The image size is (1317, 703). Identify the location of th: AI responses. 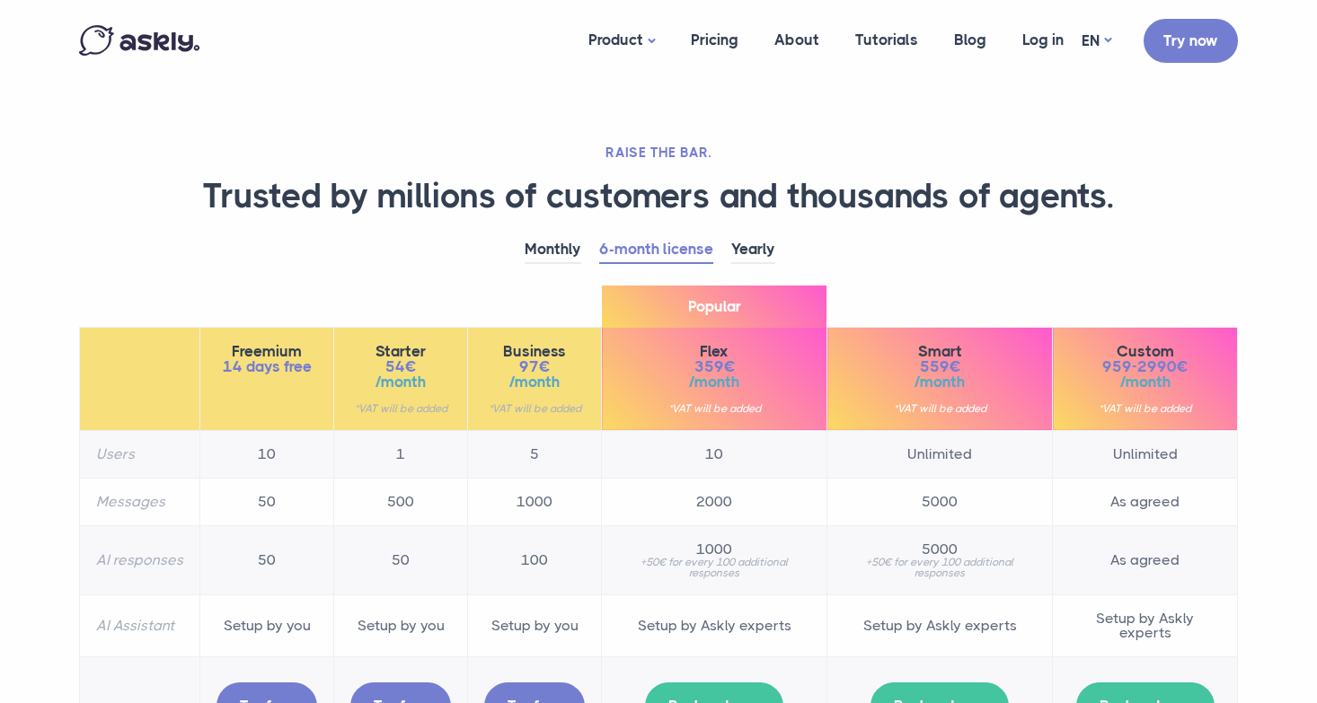
(140, 560).